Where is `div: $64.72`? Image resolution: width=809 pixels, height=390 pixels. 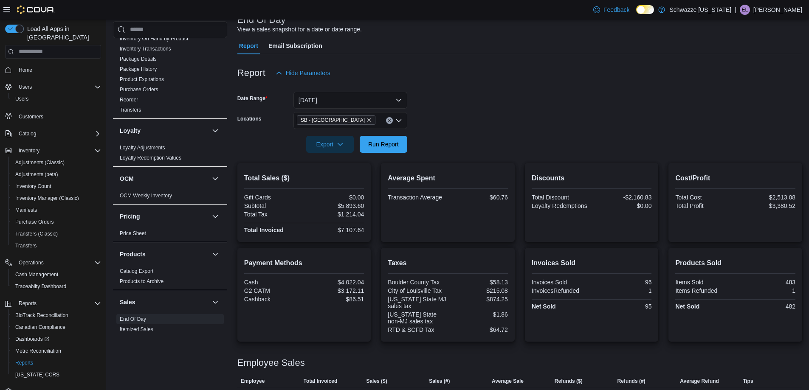
div: $64.72 is located at coordinates (478, 330).